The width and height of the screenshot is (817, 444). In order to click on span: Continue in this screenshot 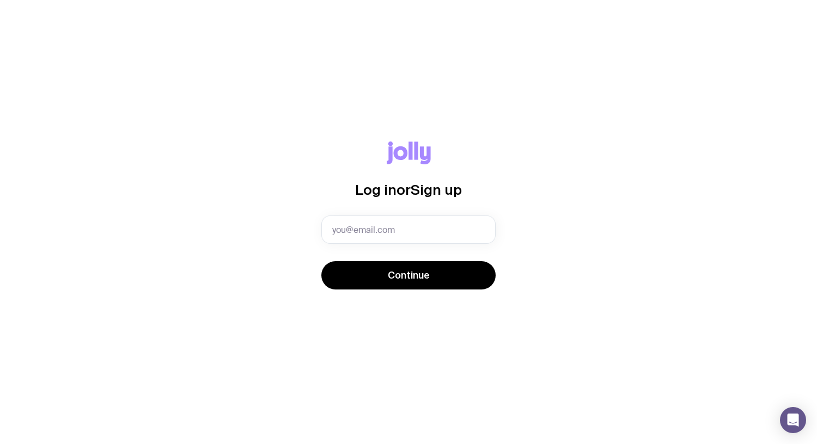, I will do `click(408, 276)`.